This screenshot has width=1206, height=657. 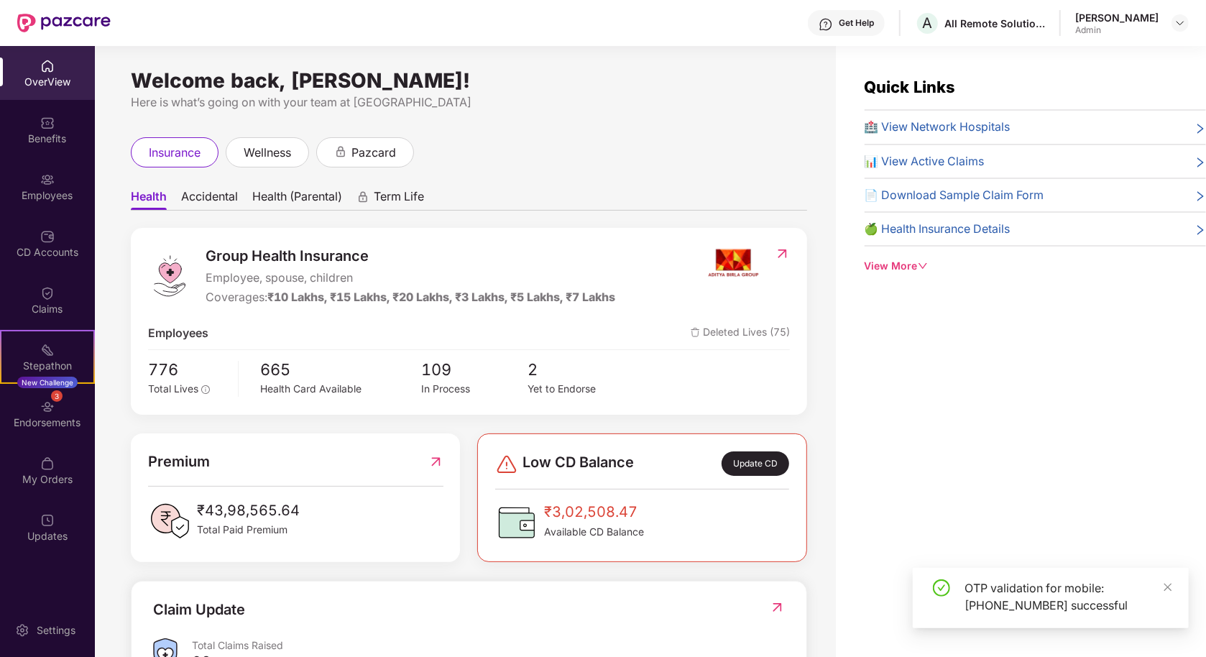 What do you see at coordinates (248, 530) in the screenshot?
I see `span: Total Paid Premium` at bounding box center [248, 530].